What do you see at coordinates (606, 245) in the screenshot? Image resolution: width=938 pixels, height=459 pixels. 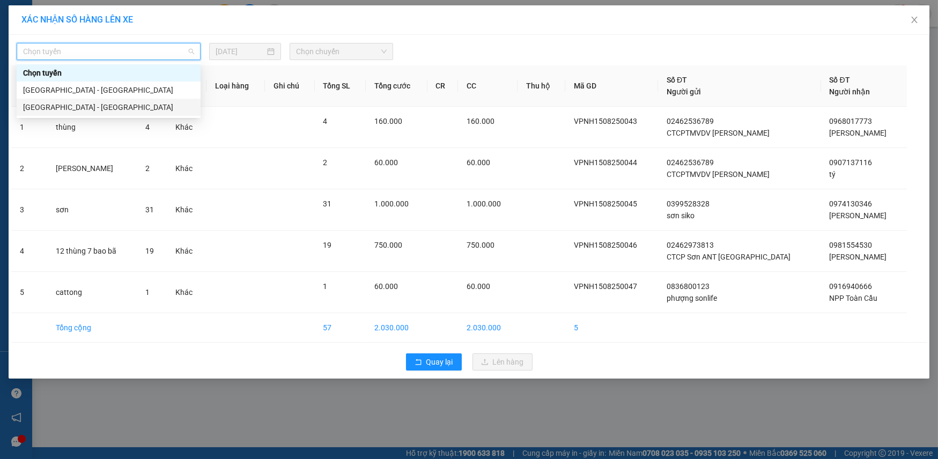 I see `span: VPNH1508250046` at bounding box center [606, 245].